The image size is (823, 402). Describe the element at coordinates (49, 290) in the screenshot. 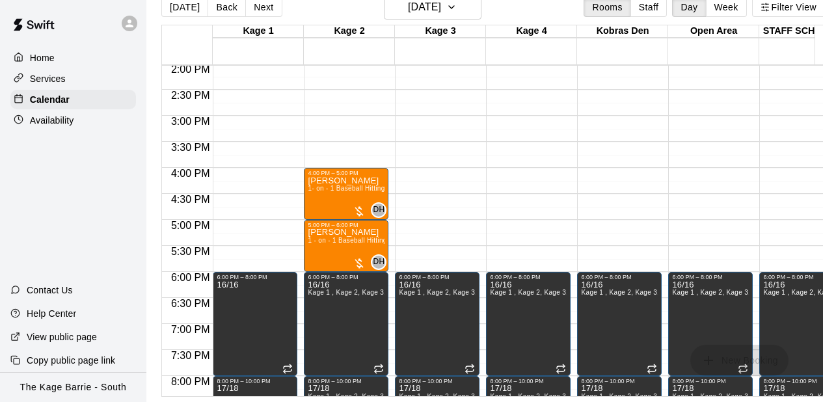

I see `p: Contact Us` at that location.